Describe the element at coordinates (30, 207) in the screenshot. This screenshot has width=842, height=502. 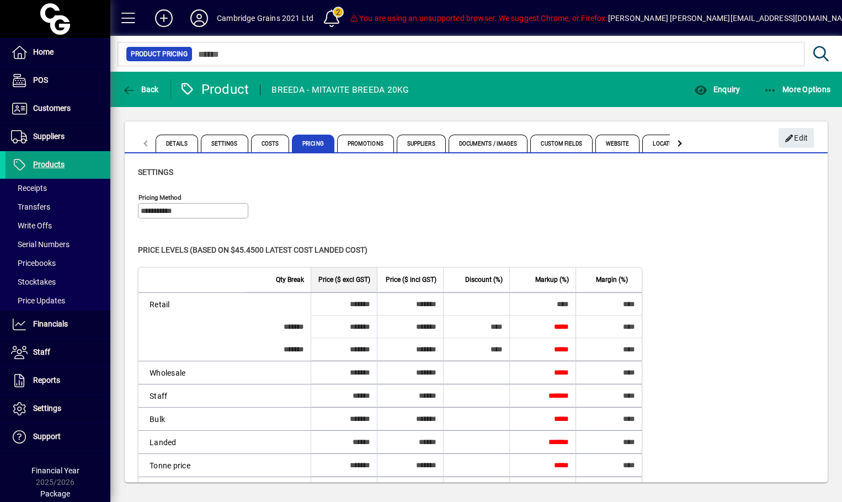
I see `span: Transfers` at that location.